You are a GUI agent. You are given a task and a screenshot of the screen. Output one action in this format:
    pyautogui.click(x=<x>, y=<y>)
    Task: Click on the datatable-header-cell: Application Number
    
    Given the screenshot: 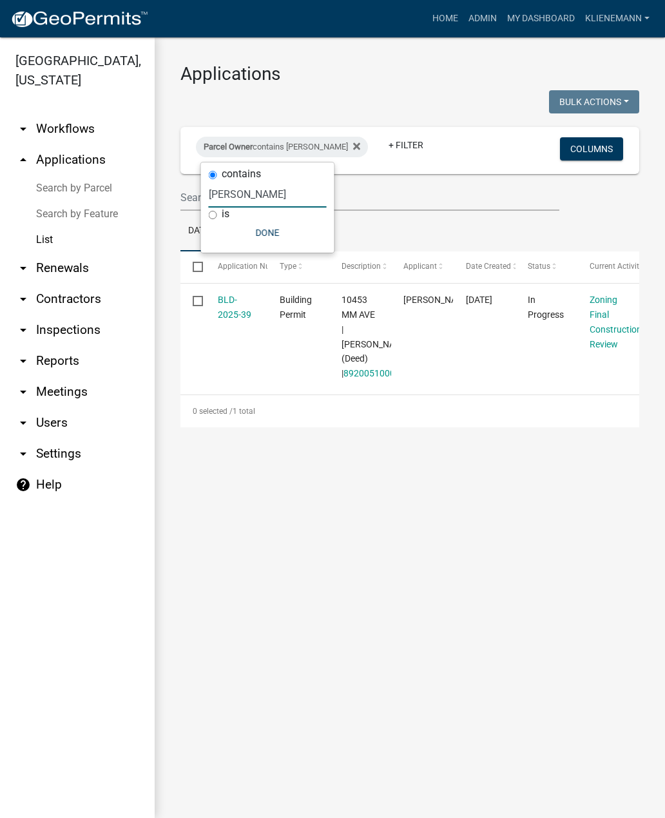 What is the action you would take?
    pyautogui.click(x=236, y=267)
    